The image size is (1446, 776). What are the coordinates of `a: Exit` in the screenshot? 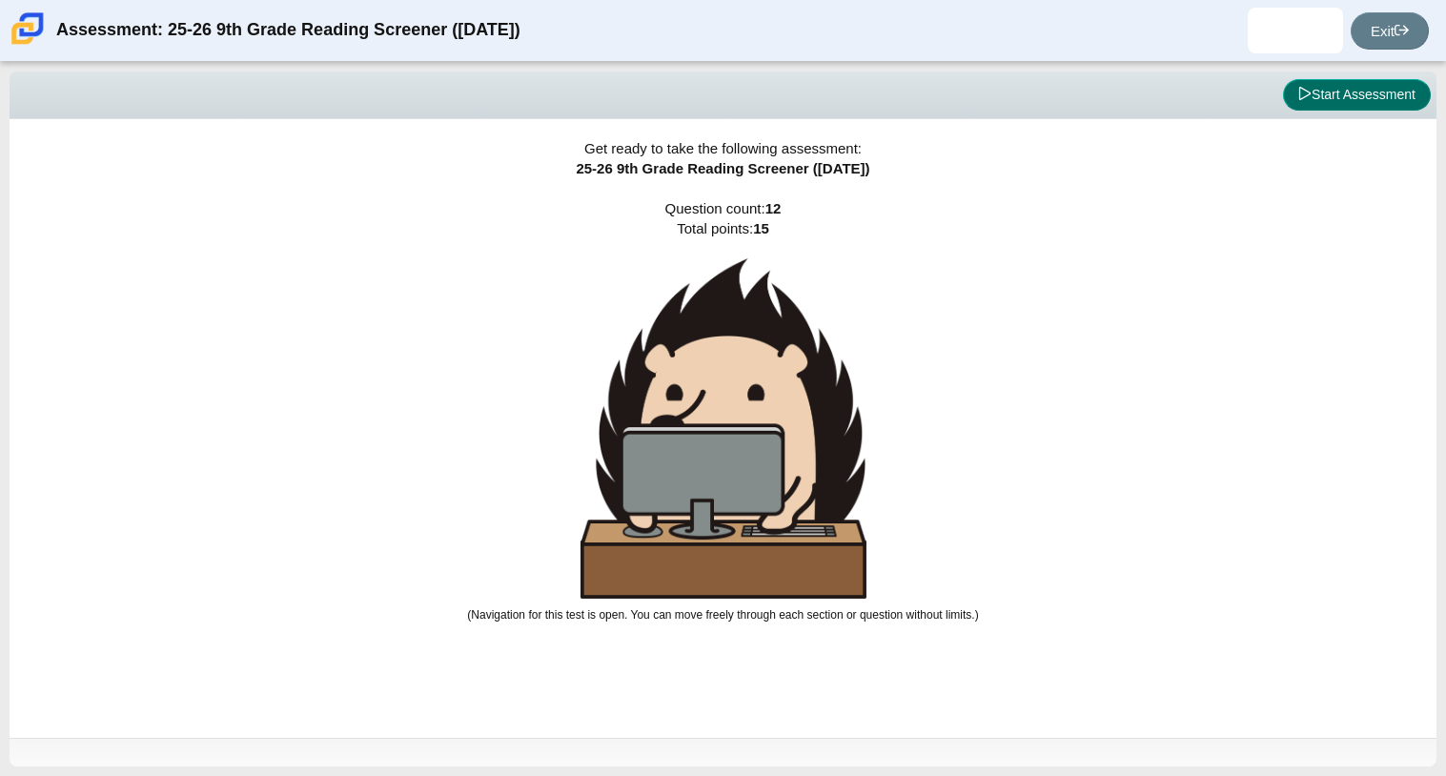 It's located at (1390, 30).